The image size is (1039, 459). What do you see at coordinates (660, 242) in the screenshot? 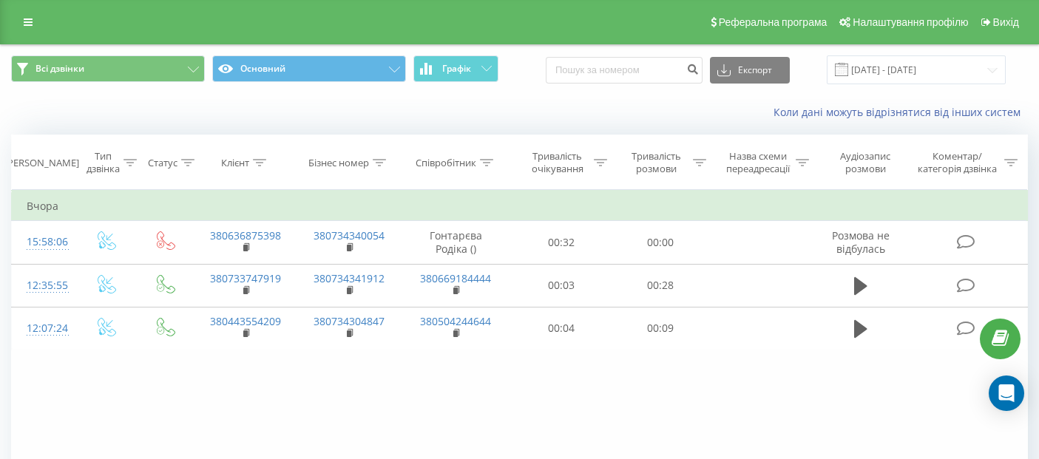
I see `td: 00:00` at bounding box center [660, 242].